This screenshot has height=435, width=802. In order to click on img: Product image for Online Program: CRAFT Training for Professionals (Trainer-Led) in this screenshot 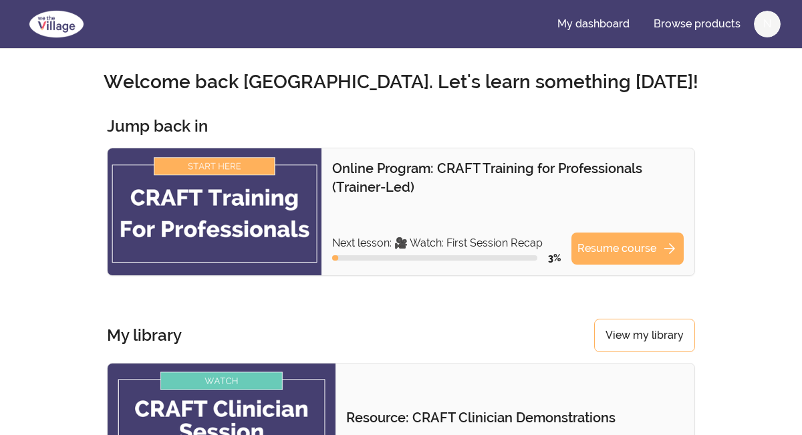, I will do `click(215, 212)`.